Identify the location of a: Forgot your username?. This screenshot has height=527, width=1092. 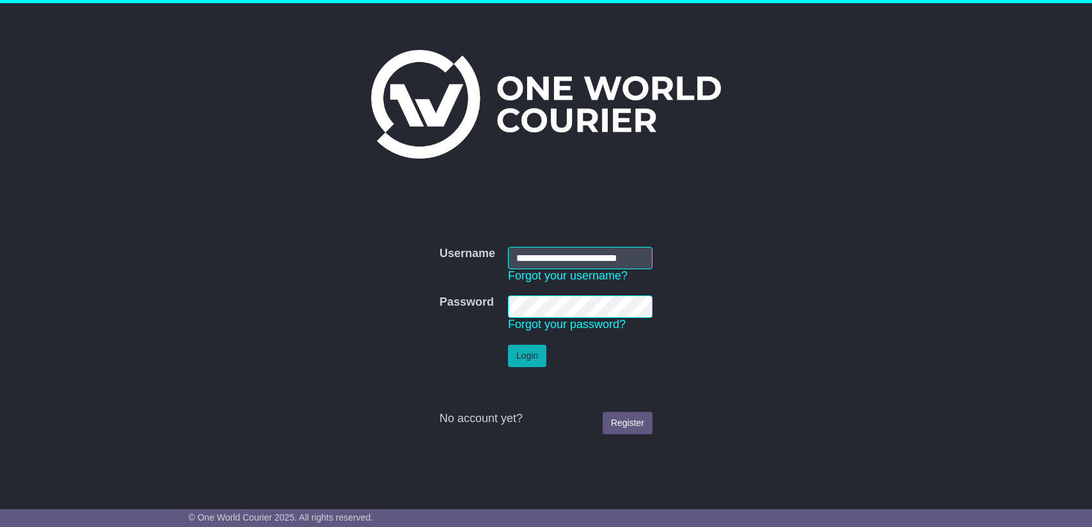
(568, 276).